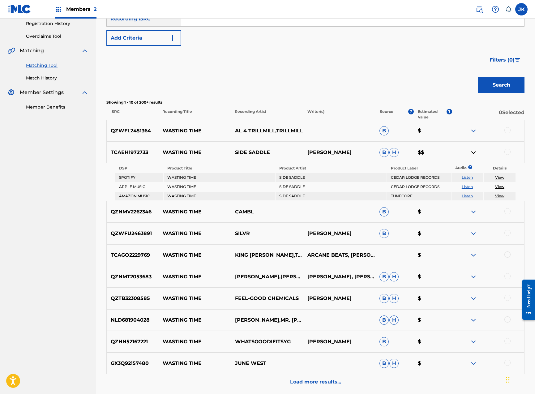 The height and width of the screenshot is (394, 535). Describe the element at coordinates (133, 131) in the screenshot. I see `p: QZWFL2451364` at that location.